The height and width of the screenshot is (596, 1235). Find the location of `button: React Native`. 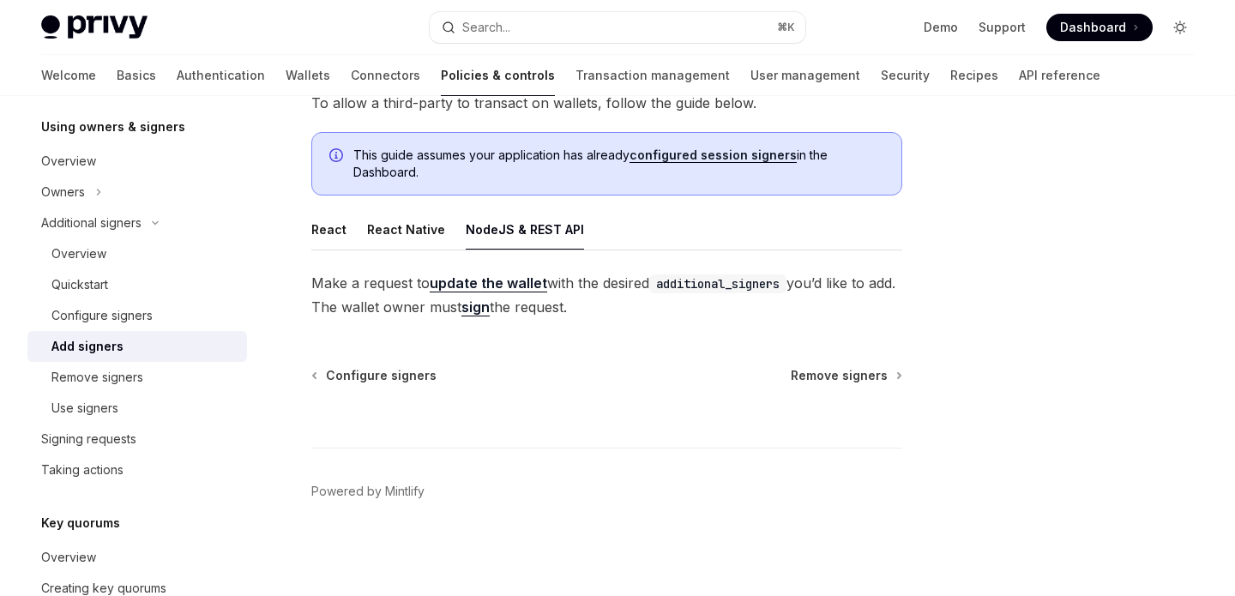

button: React Native is located at coordinates (406, 229).